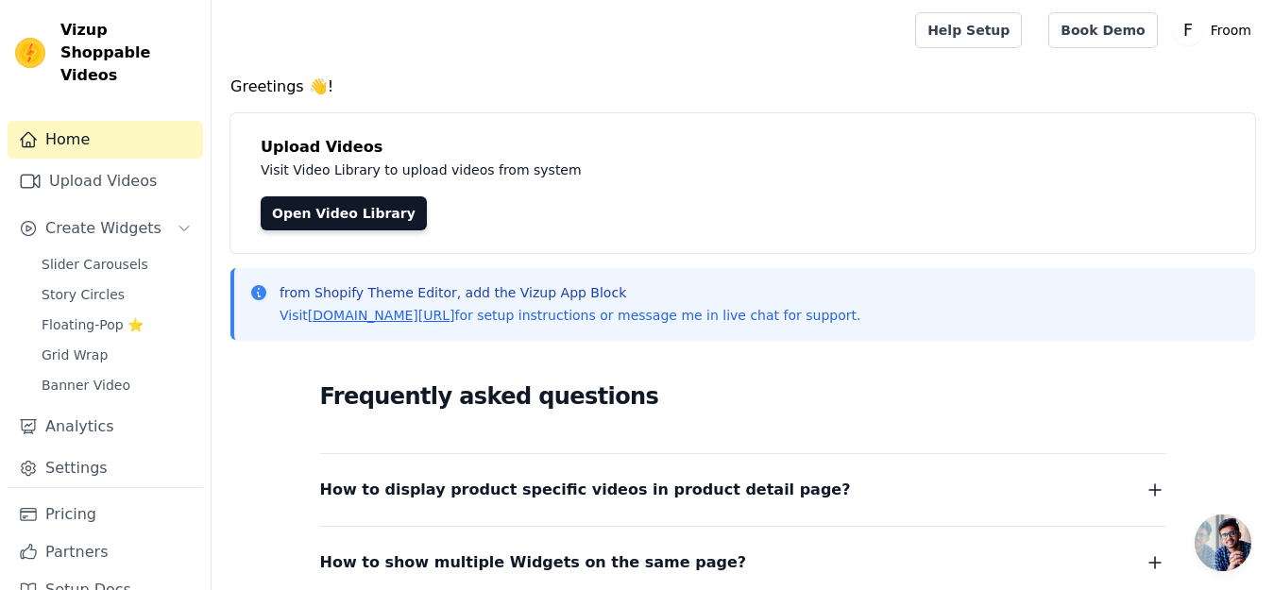 This screenshot has height=590, width=1274. What do you see at coordinates (1231, 30) in the screenshot?
I see `p: Froom` at bounding box center [1231, 30].